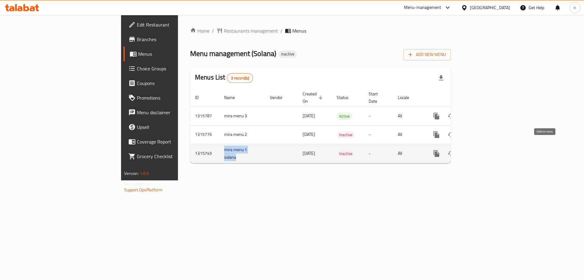  I want to click on a: Menu disclaimer, so click(171, 112).